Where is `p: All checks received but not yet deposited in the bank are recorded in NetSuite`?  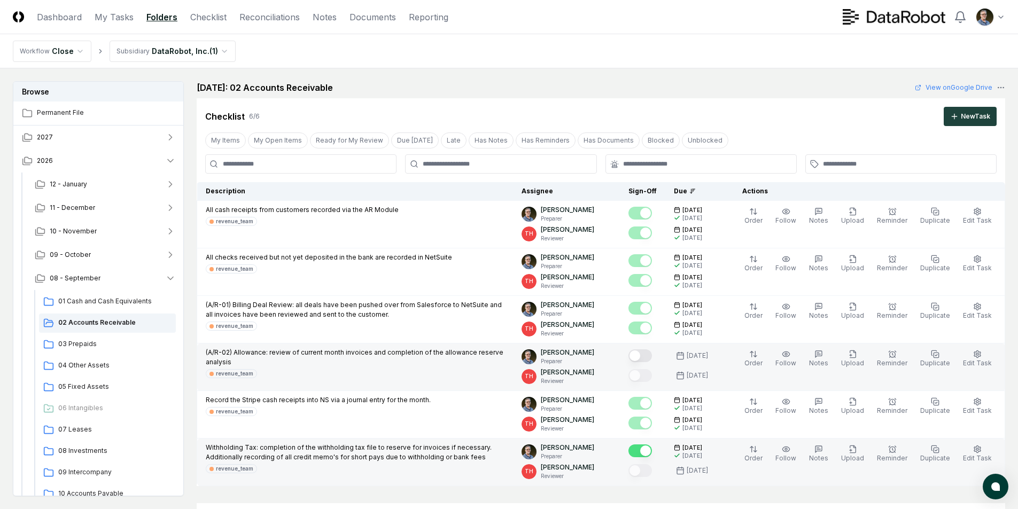
p: All checks received but not yet deposited in the bank are recorded in NetSuite is located at coordinates (329, 258).